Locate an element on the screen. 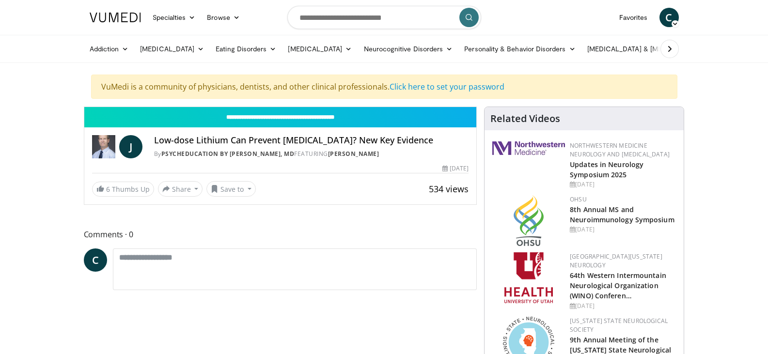 The height and width of the screenshot is (354, 768). a: Specialties is located at coordinates (174, 17).